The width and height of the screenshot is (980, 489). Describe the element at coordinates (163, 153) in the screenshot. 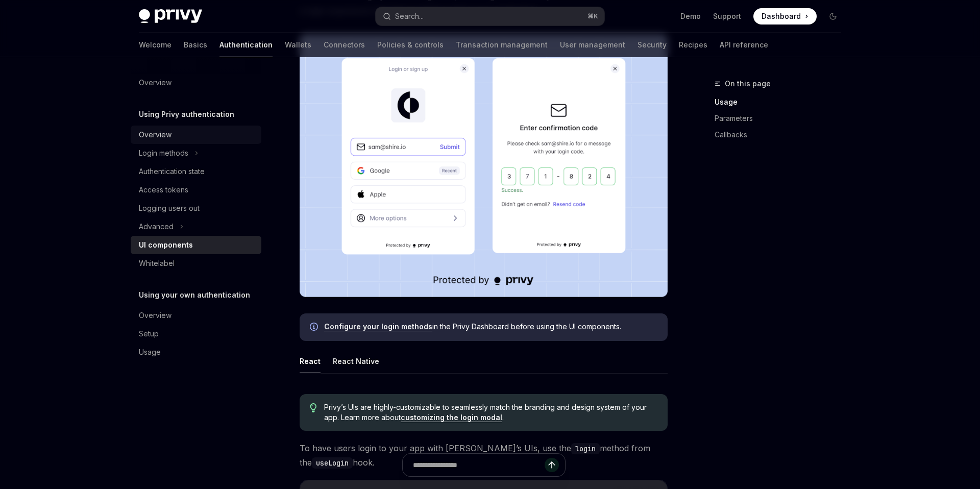

I see `div: Login methods` at that location.